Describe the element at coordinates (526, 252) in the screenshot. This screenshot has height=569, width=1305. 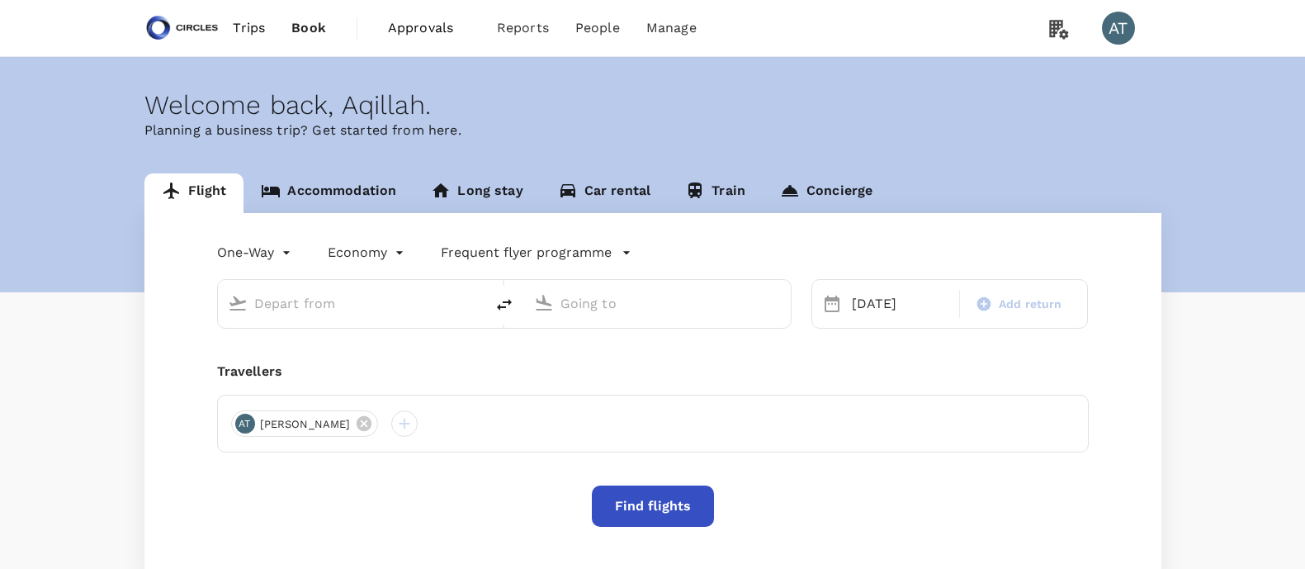
I see `p: Frequent flyer programme` at that location.